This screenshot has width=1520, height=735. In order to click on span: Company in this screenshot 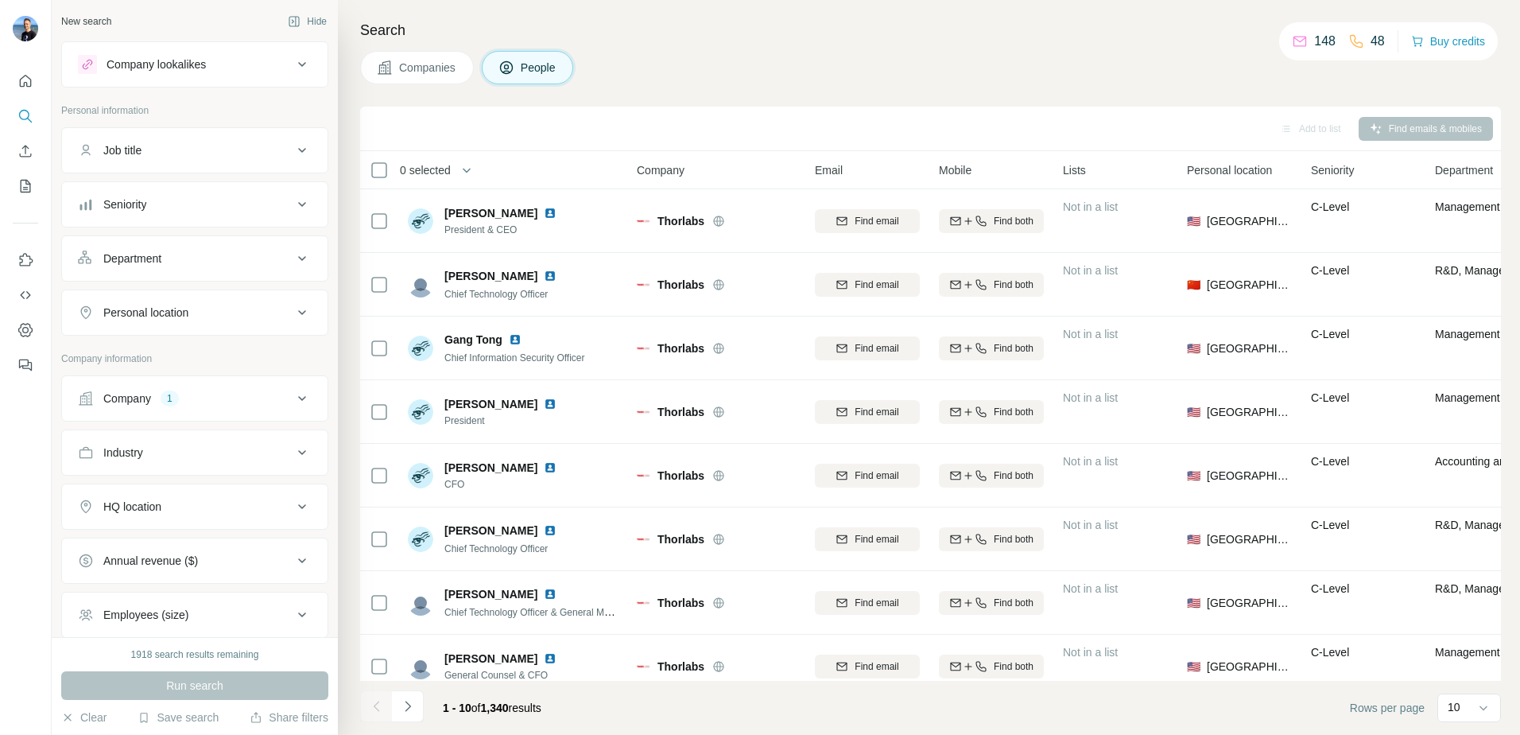, I will do `click(661, 170)`.